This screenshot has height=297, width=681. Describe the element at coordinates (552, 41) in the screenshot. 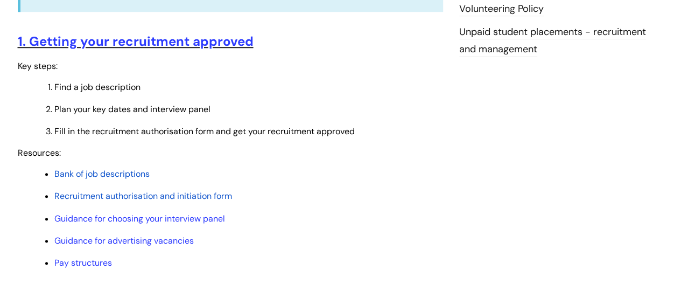

I see `a: Unpaid student placements - recruitment and management` at that location.